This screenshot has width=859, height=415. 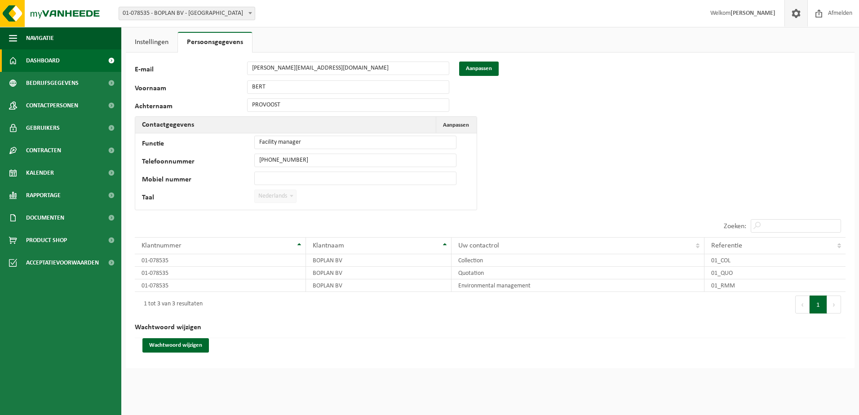 What do you see at coordinates (479, 246) in the screenshot?
I see `span: Uw contactrol` at bounding box center [479, 246].